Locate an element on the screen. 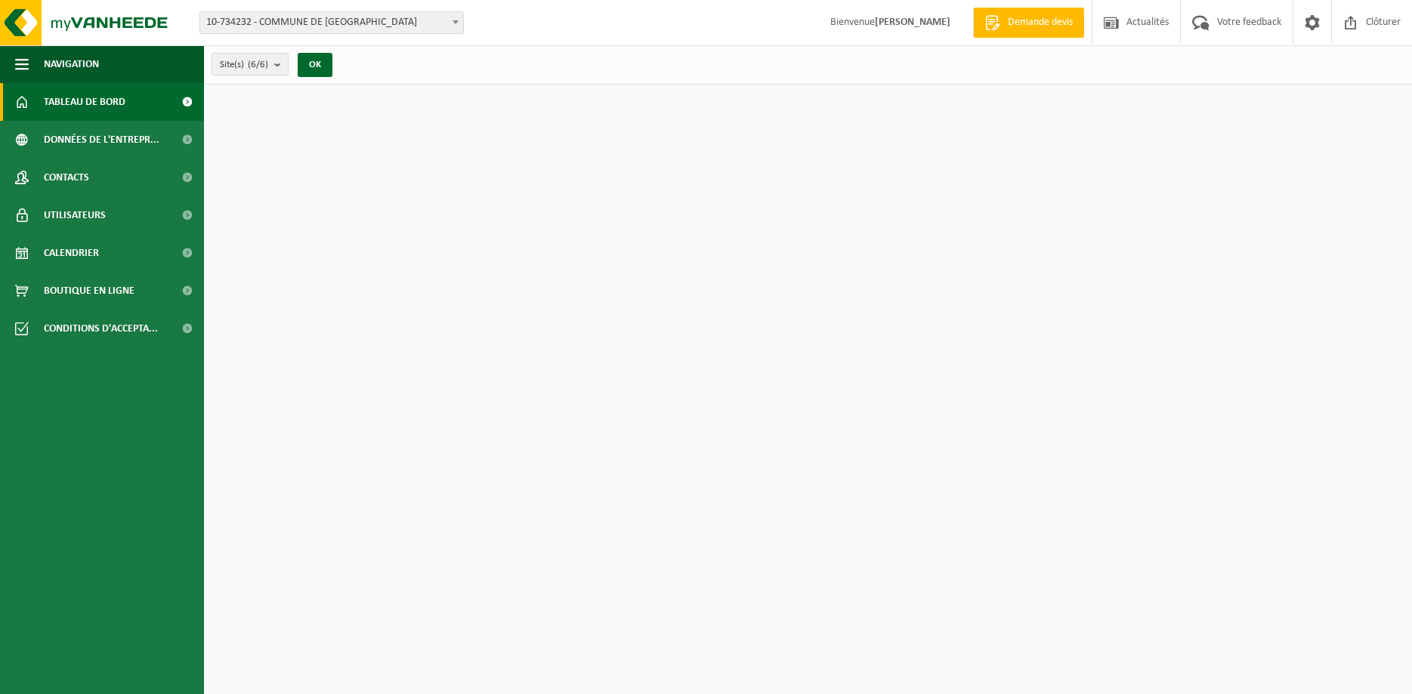  span: Conditions d'accepta... is located at coordinates (100, 329).